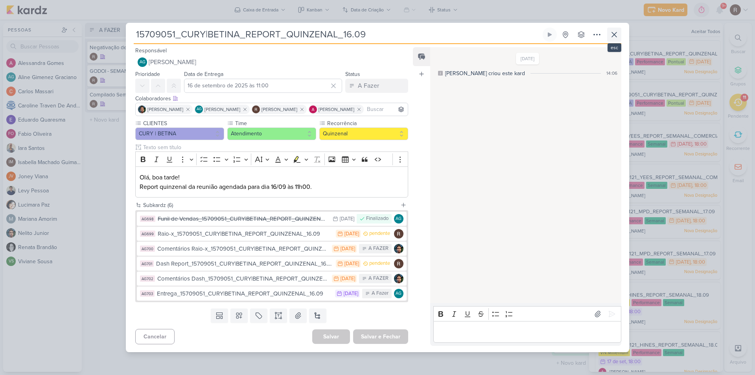  I want to click on label: Status, so click(353, 74).